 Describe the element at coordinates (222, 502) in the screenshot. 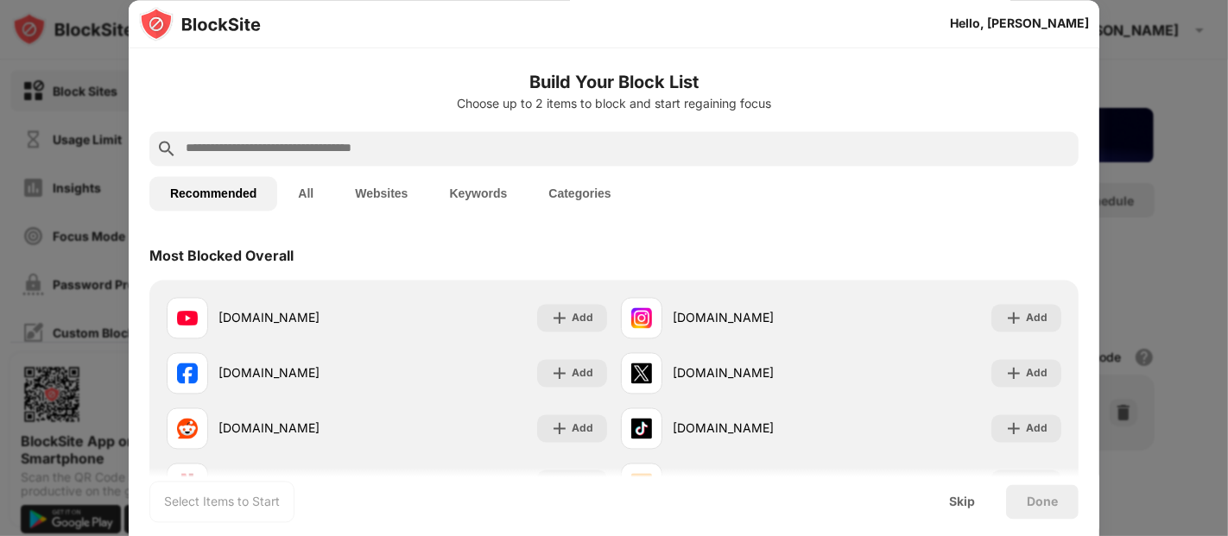

I see `div: Select Items to Start` at that location.